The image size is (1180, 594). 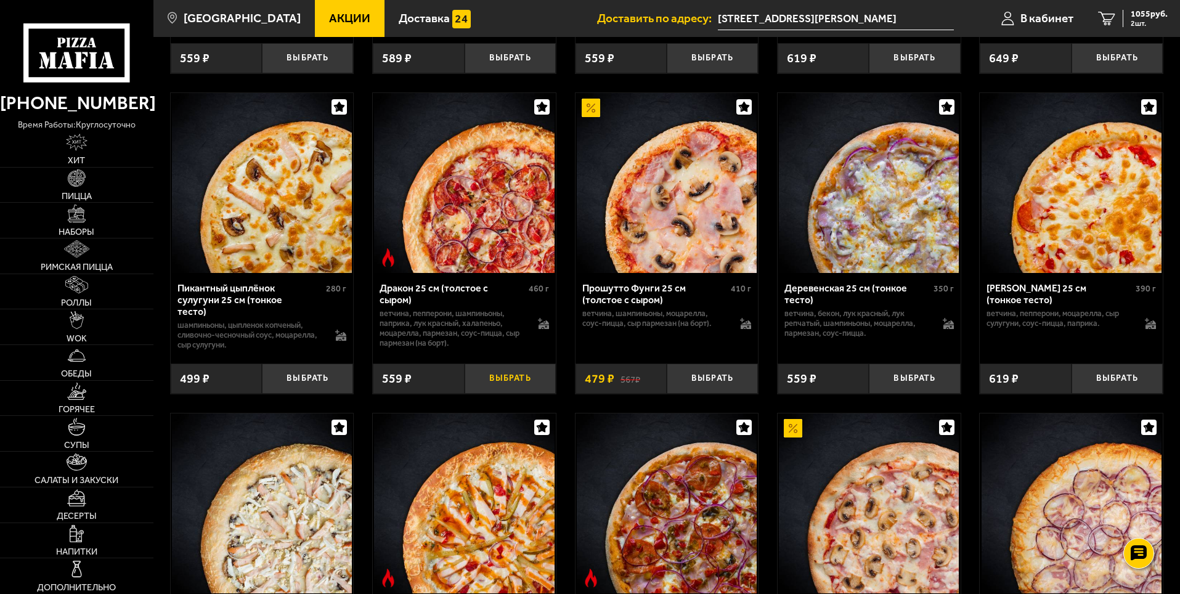 I want to click on img: Фермерская 25 см (толстое с сыром), so click(x=464, y=503).